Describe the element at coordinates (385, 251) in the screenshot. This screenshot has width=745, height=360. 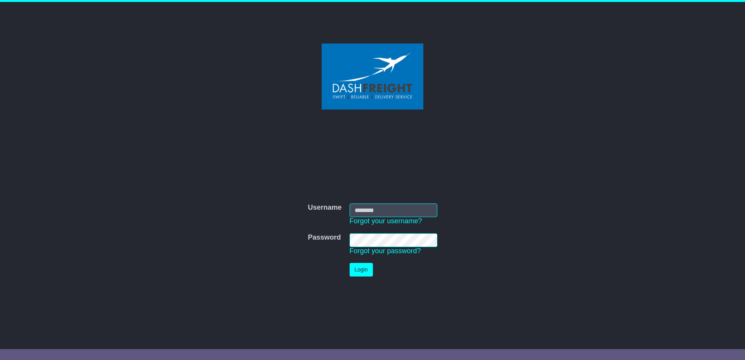
I see `a: Forgot your password?` at that location.